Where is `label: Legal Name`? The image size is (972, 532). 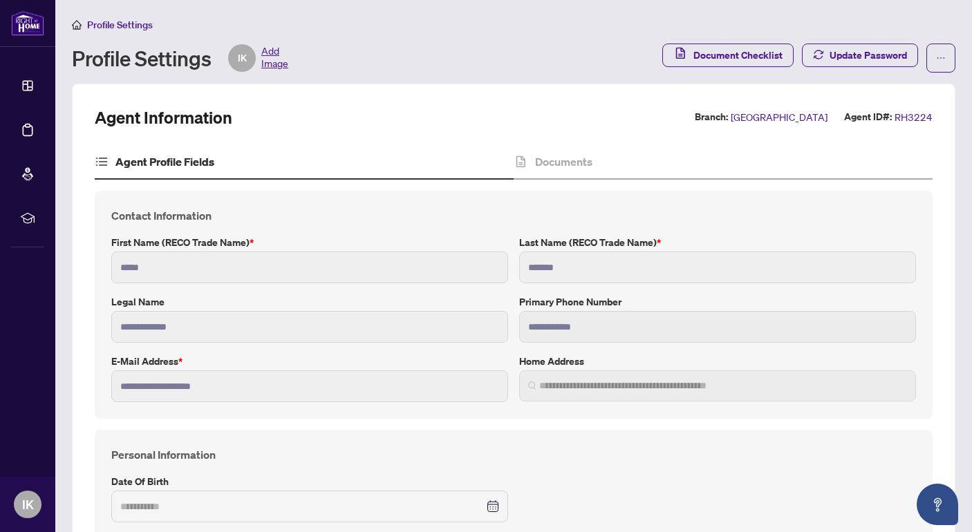 label: Legal Name is located at coordinates (310, 302).